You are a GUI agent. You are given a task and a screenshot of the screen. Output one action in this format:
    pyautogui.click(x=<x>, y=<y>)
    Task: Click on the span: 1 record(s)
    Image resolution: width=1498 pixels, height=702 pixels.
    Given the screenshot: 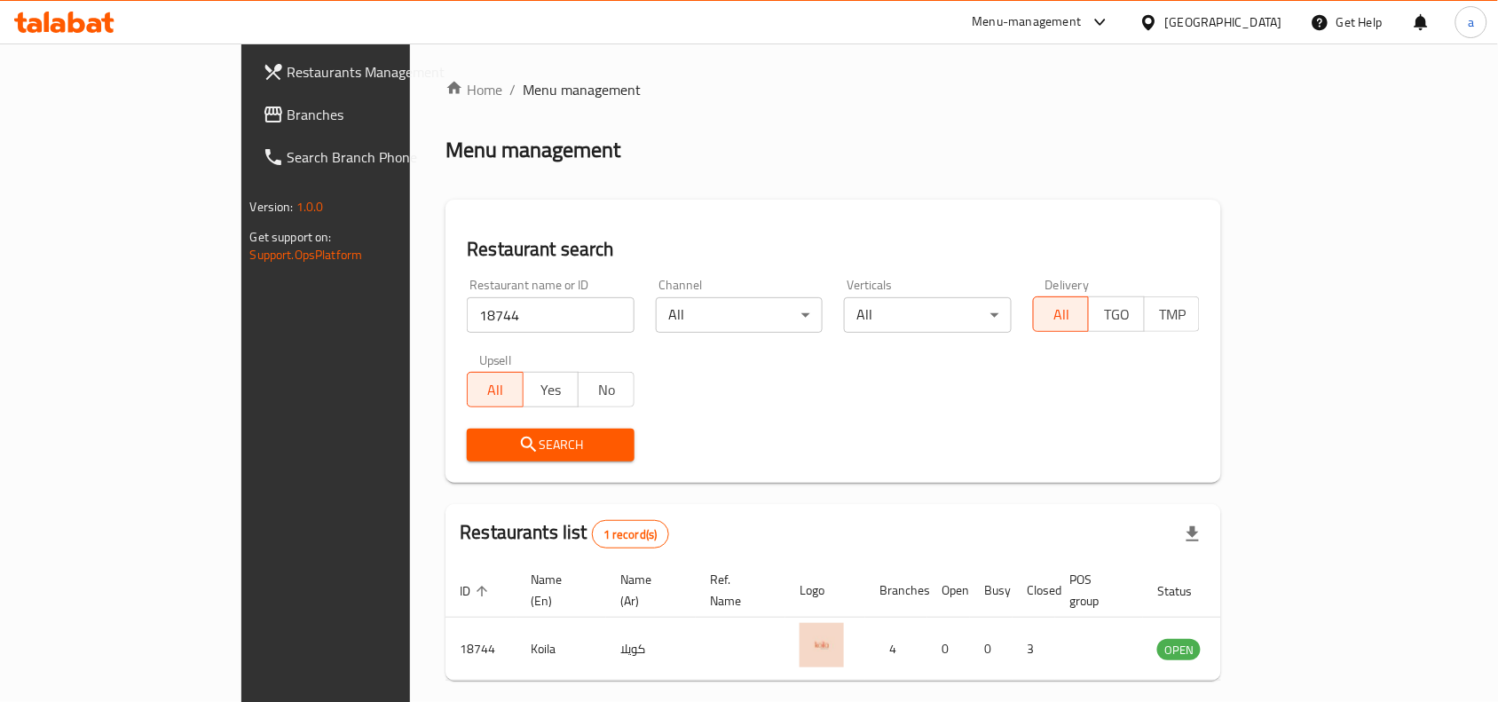 What is the action you would take?
    pyautogui.click(x=630, y=534)
    